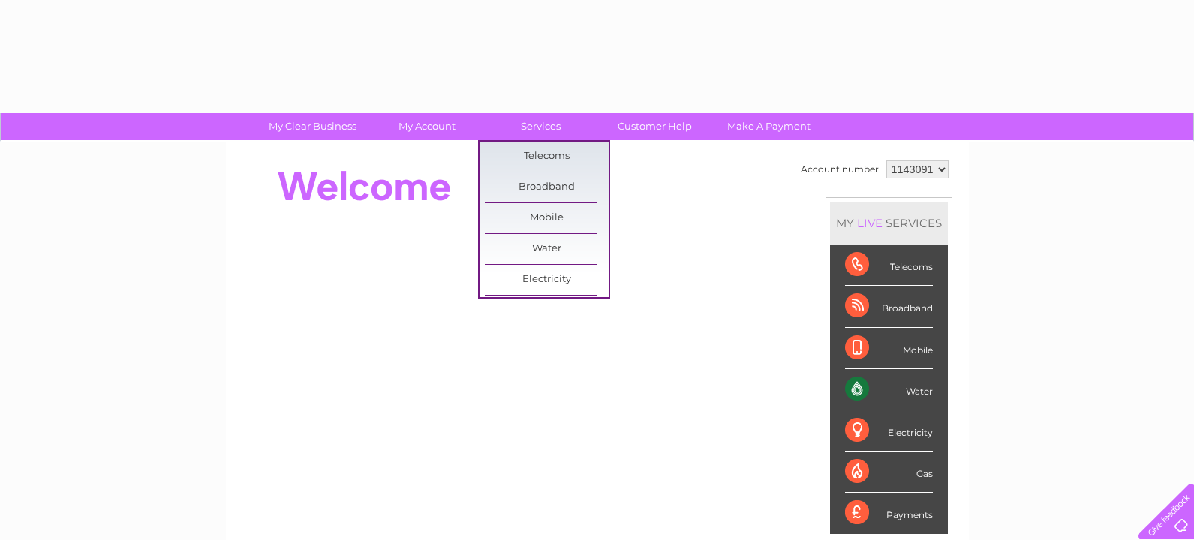  I want to click on a: My Account, so click(426, 126).